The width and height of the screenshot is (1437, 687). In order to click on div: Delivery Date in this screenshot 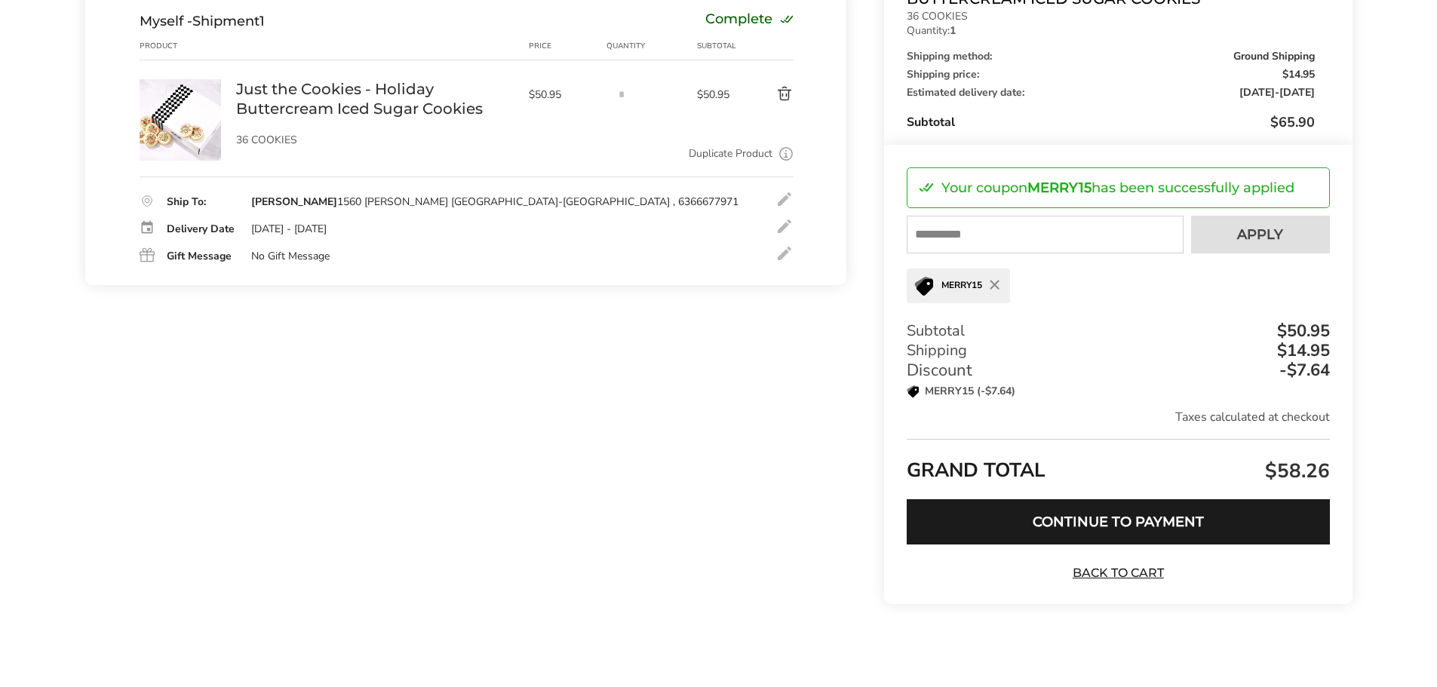, I will do `click(201, 229)`.